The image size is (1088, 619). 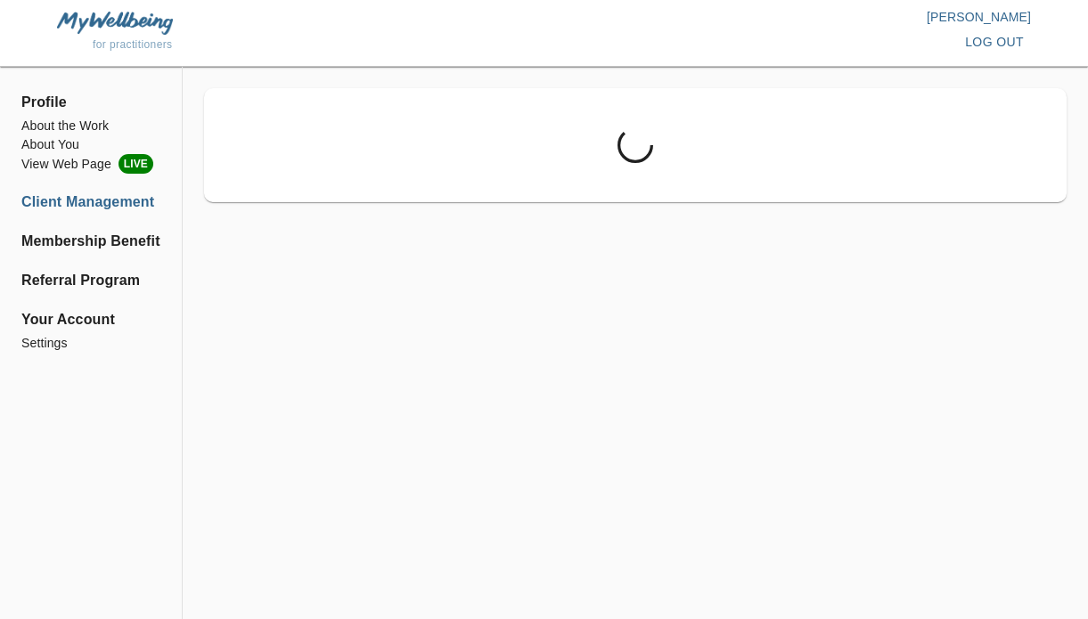 What do you see at coordinates (91, 144) in the screenshot?
I see `li: About You` at bounding box center [91, 144].